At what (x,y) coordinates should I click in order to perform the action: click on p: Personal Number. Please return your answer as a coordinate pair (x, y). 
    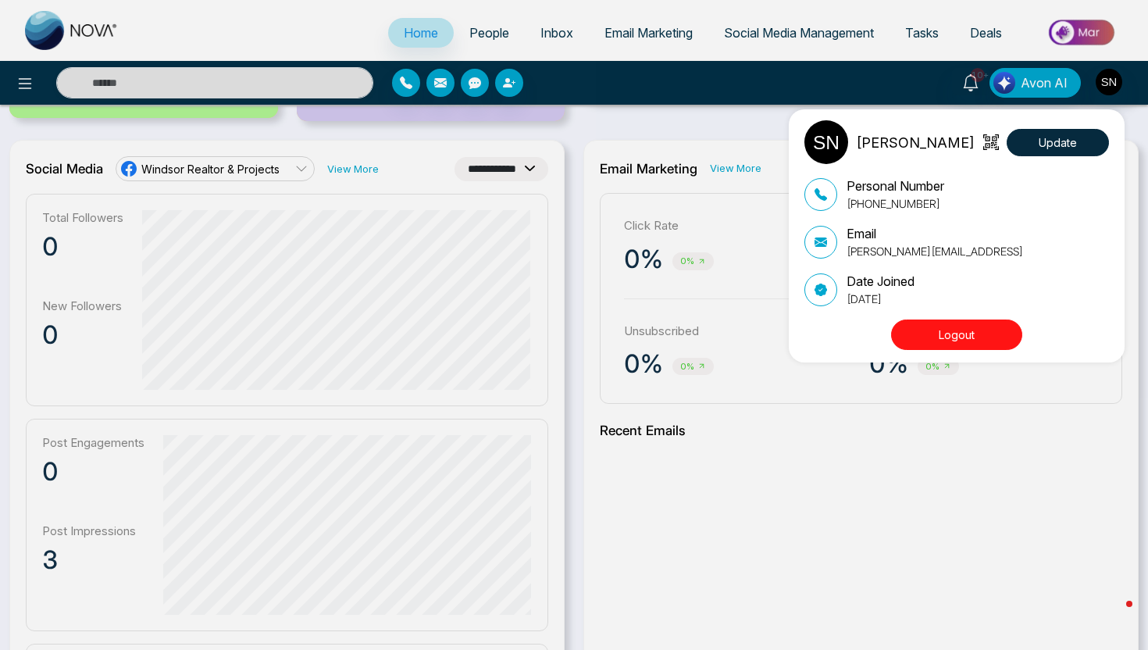
    Looking at the image, I should click on (895, 186).